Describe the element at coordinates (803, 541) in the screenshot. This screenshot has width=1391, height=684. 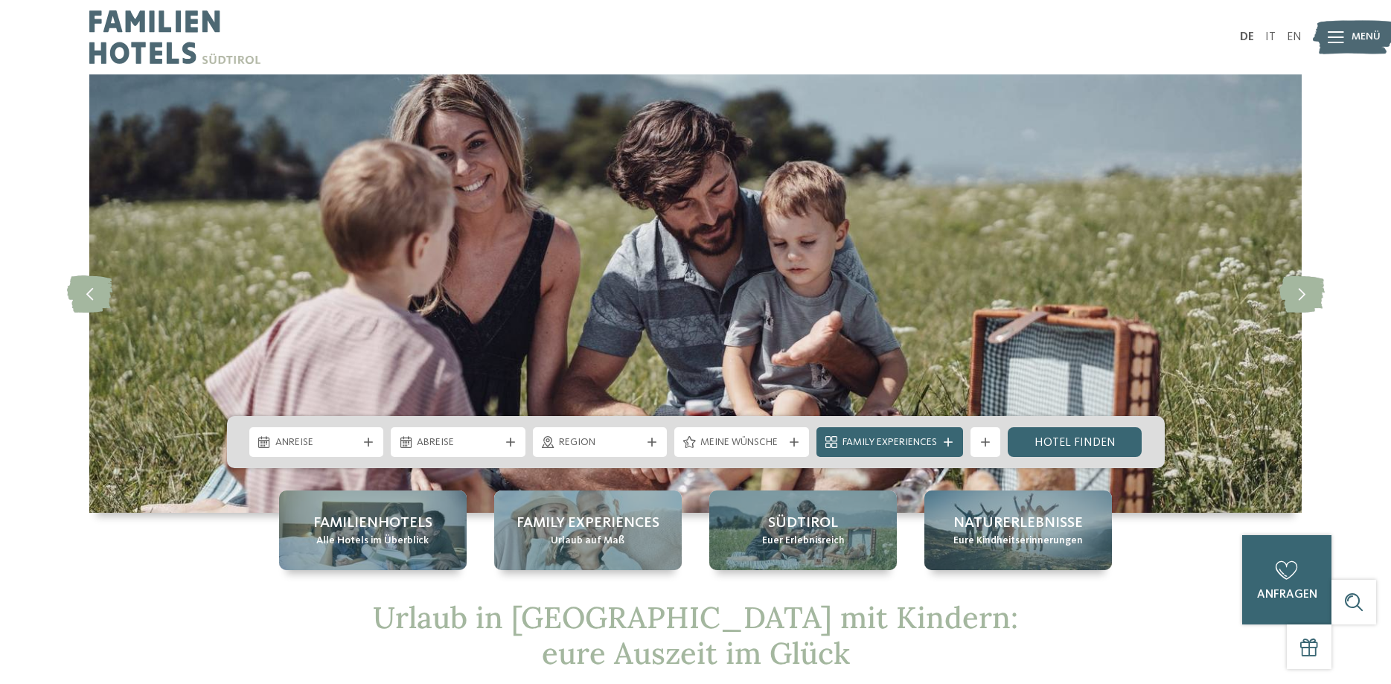
I see `span: Euer Erlebnisreich` at that location.